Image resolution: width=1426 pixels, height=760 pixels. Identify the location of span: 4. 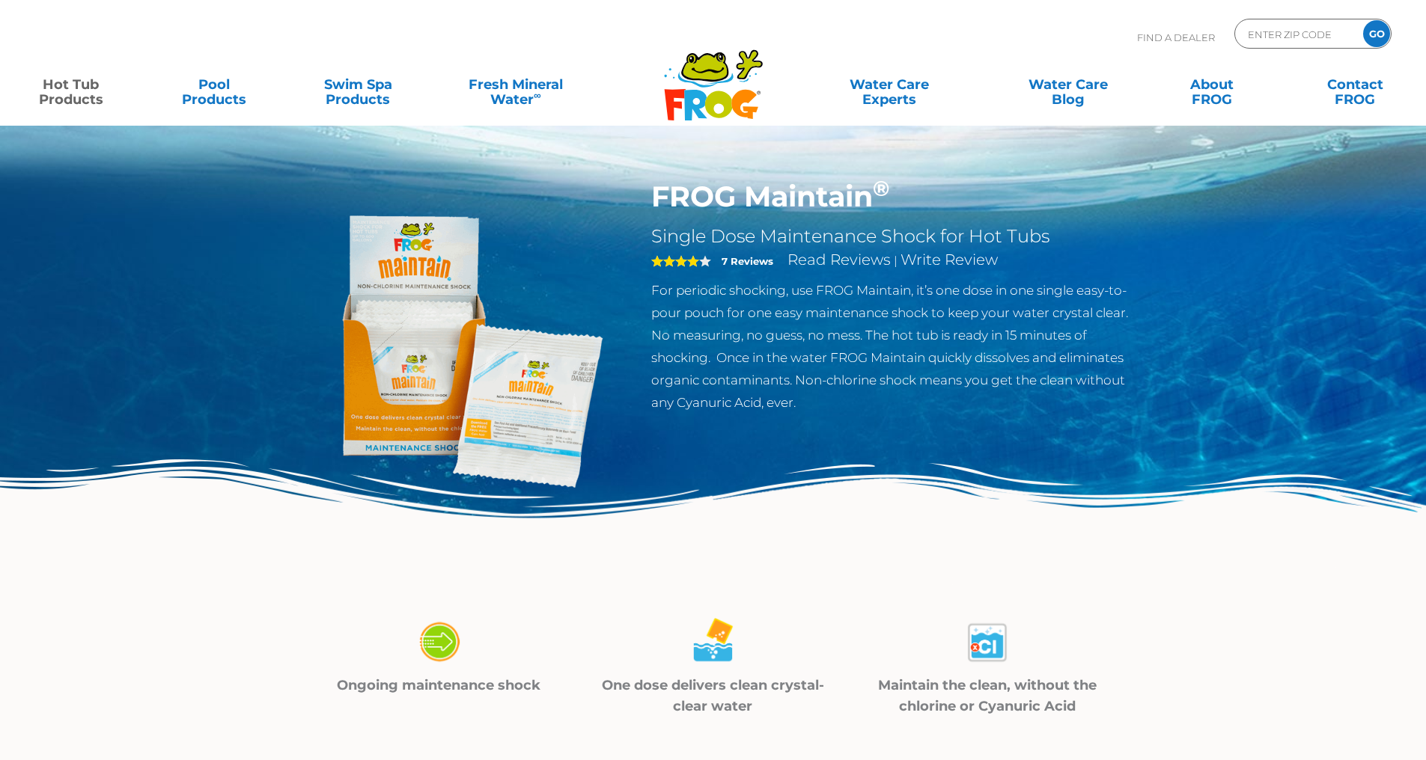
(675, 261).